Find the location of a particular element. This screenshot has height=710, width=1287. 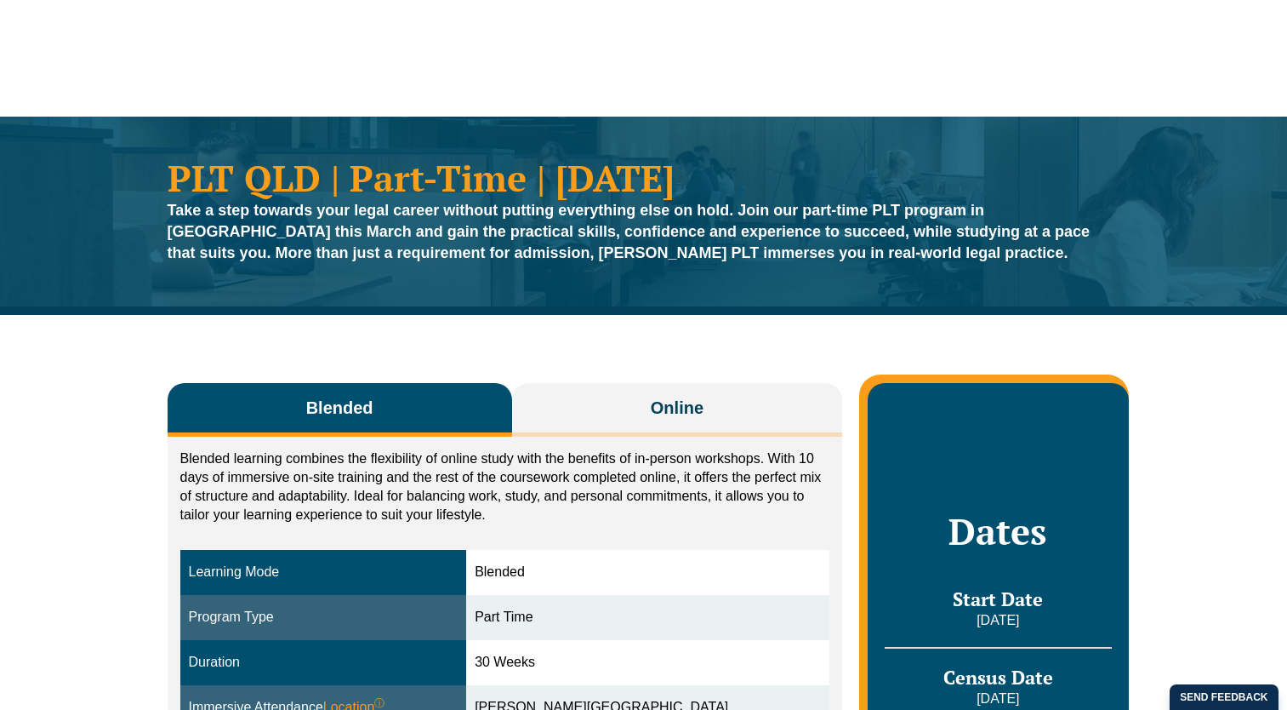

span: Census Date is located at coordinates (998, 676).